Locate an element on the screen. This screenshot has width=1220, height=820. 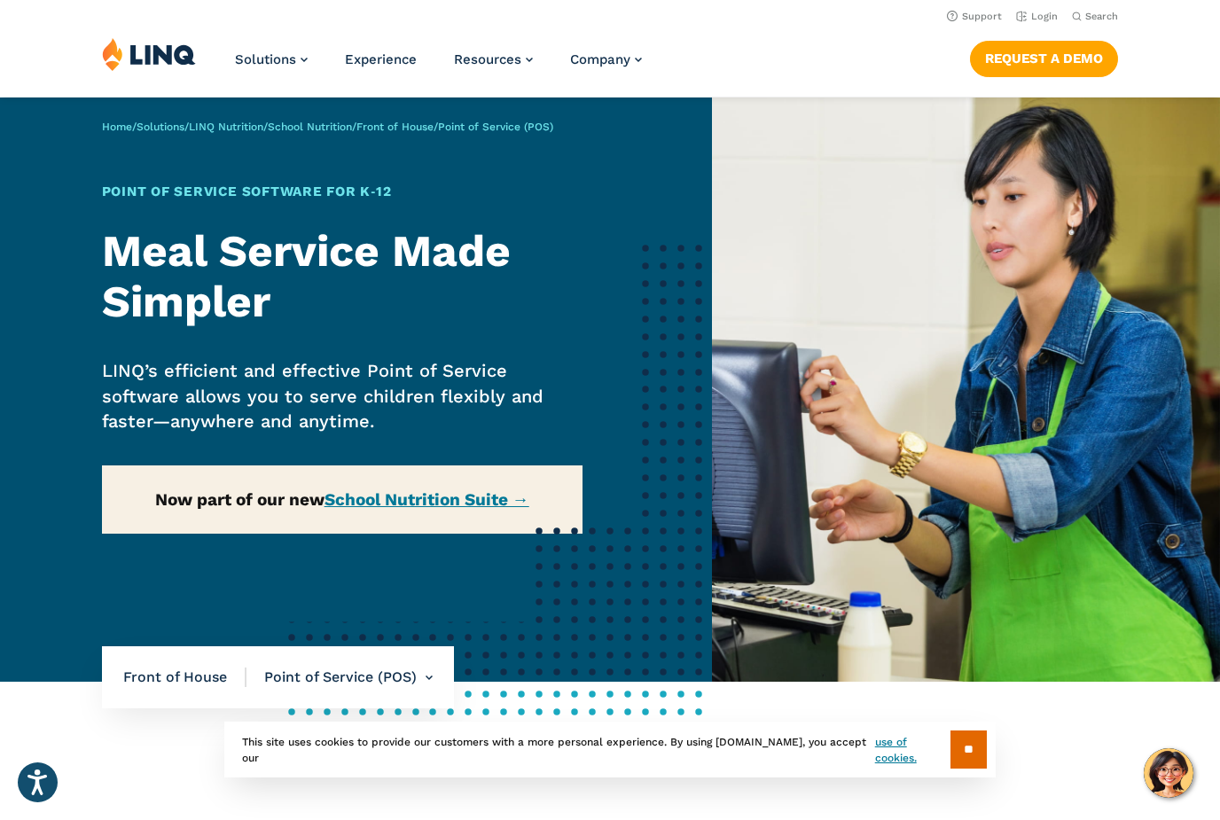
span: Solutions is located at coordinates (265, 59).